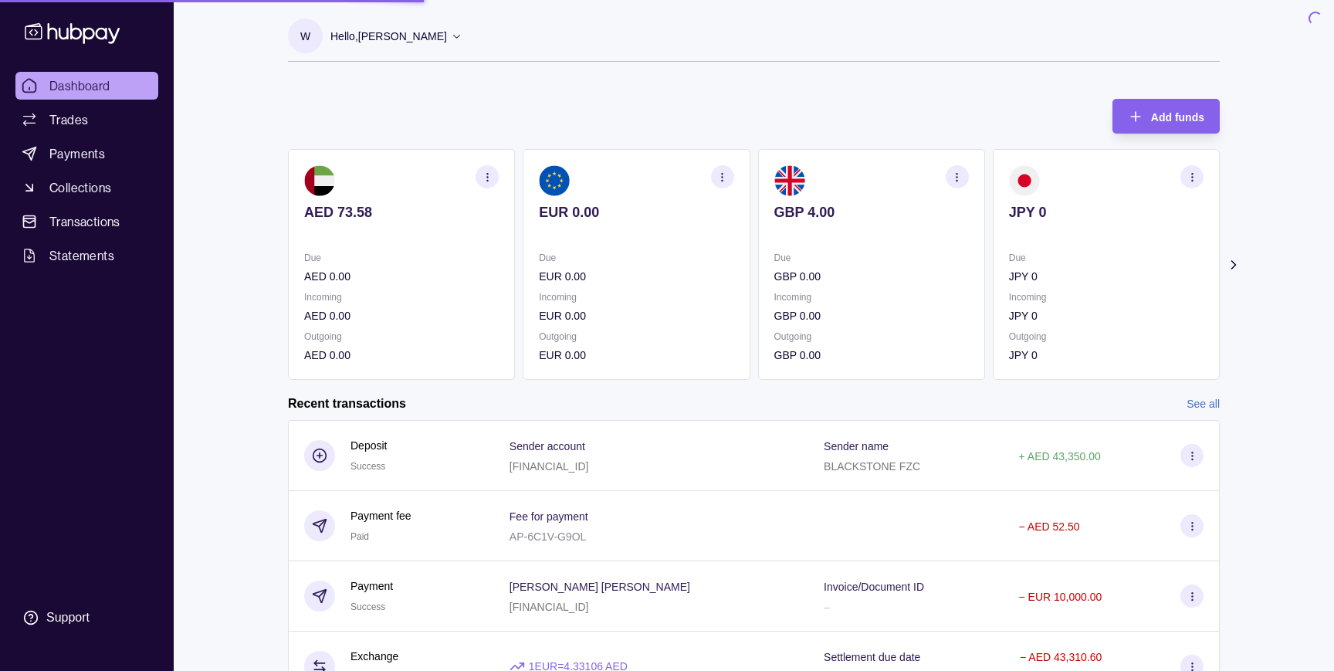 The image size is (1334, 671). I want to click on p: Payment, so click(371, 586).